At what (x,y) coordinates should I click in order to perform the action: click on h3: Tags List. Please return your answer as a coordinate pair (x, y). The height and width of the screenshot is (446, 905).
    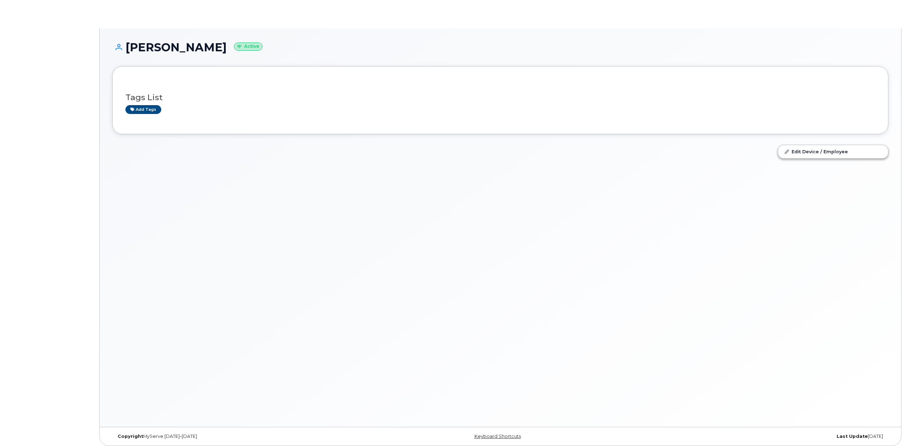
    Looking at the image, I should click on (500, 97).